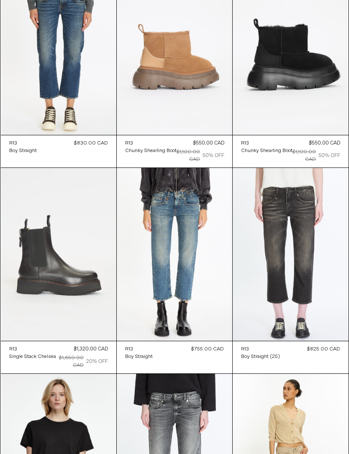 Image resolution: width=349 pixels, height=454 pixels. I want to click on img: R13 Boy Straight, so click(290, 255).